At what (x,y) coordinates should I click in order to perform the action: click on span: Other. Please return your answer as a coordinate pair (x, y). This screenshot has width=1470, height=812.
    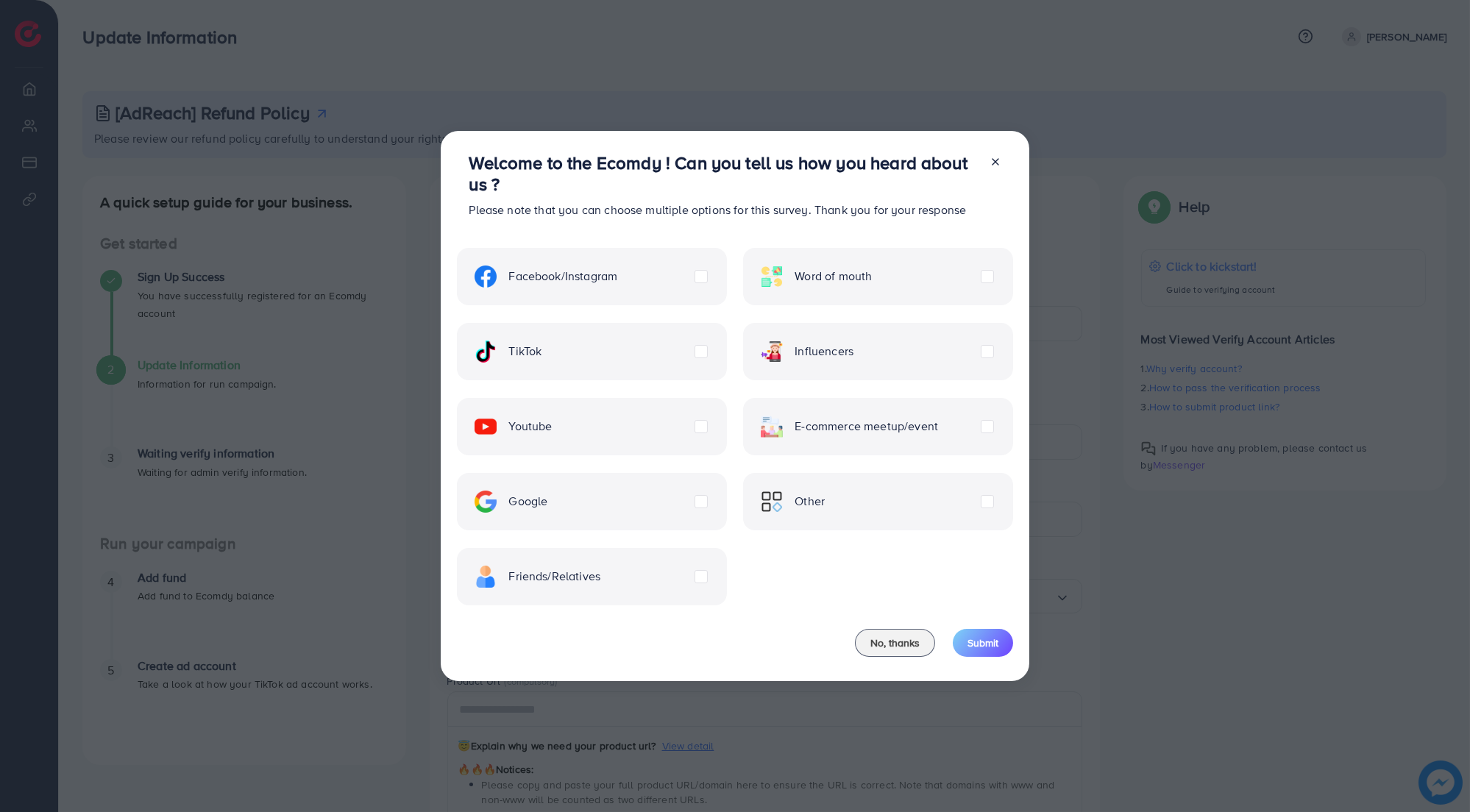
    Looking at the image, I should click on (809, 500).